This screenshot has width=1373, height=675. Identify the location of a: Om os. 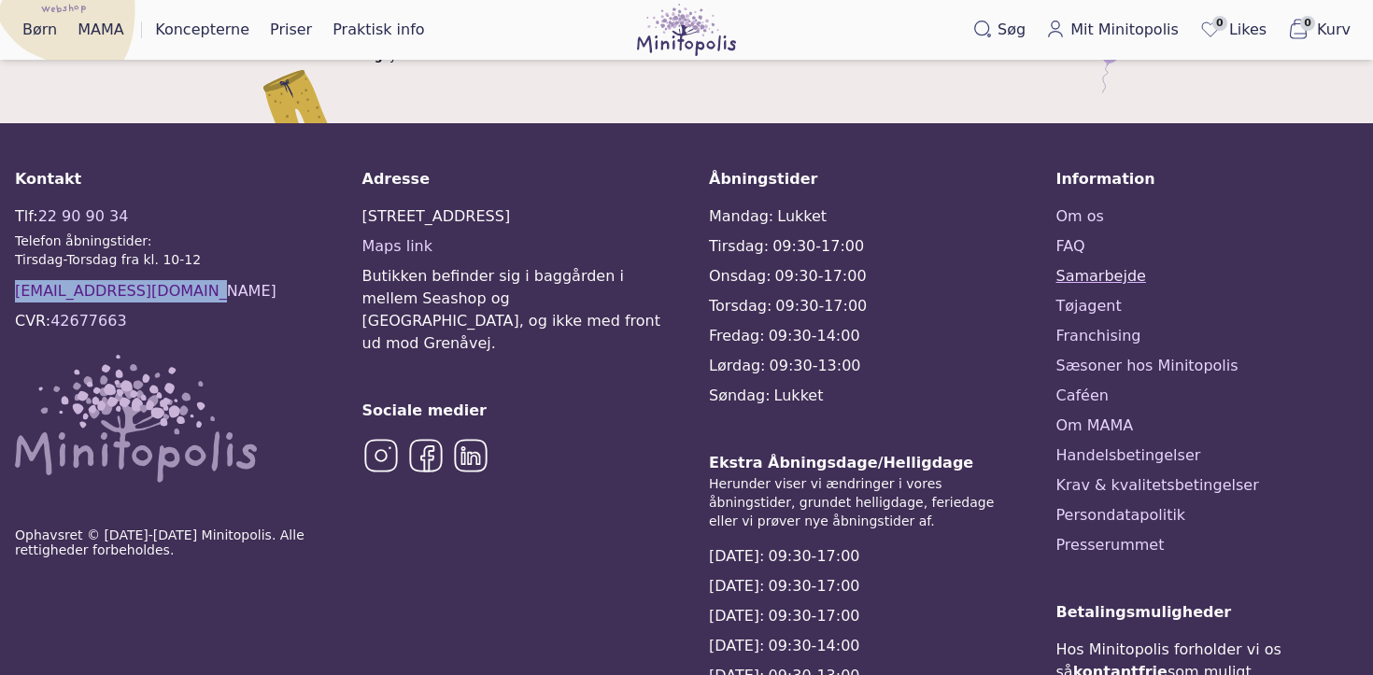
(1208, 217).